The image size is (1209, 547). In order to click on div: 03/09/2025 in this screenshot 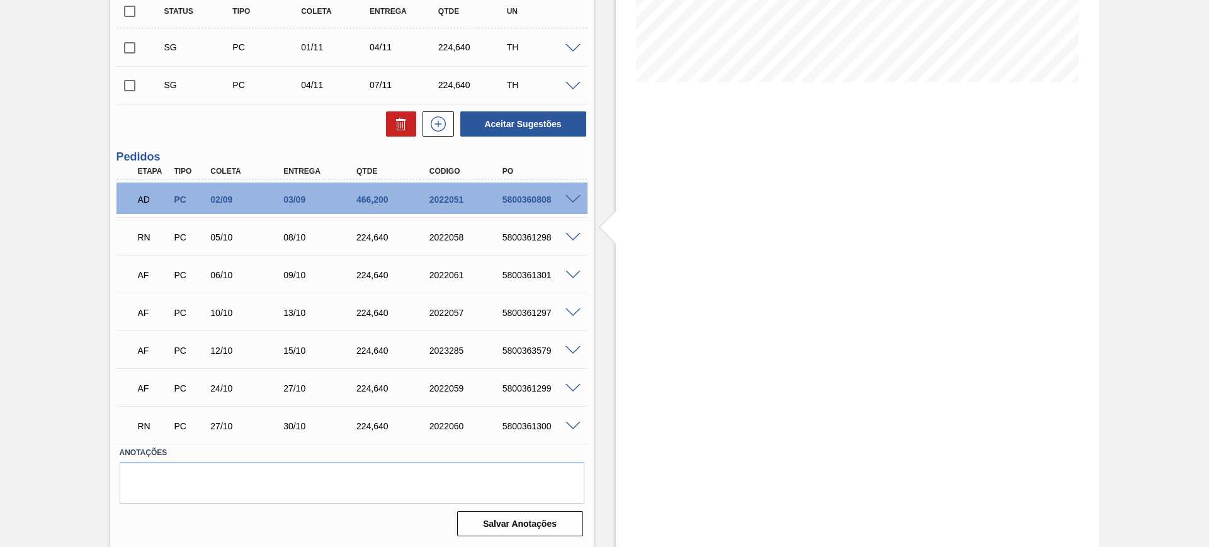, I will do `click(321, 200)`.